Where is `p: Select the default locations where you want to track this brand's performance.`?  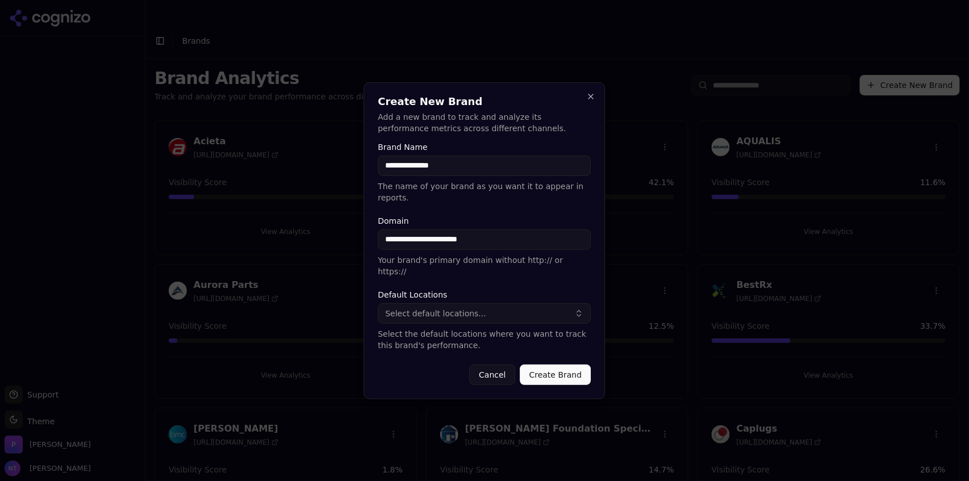 p: Select the default locations where you want to track this brand's performance. is located at coordinates (485, 340).